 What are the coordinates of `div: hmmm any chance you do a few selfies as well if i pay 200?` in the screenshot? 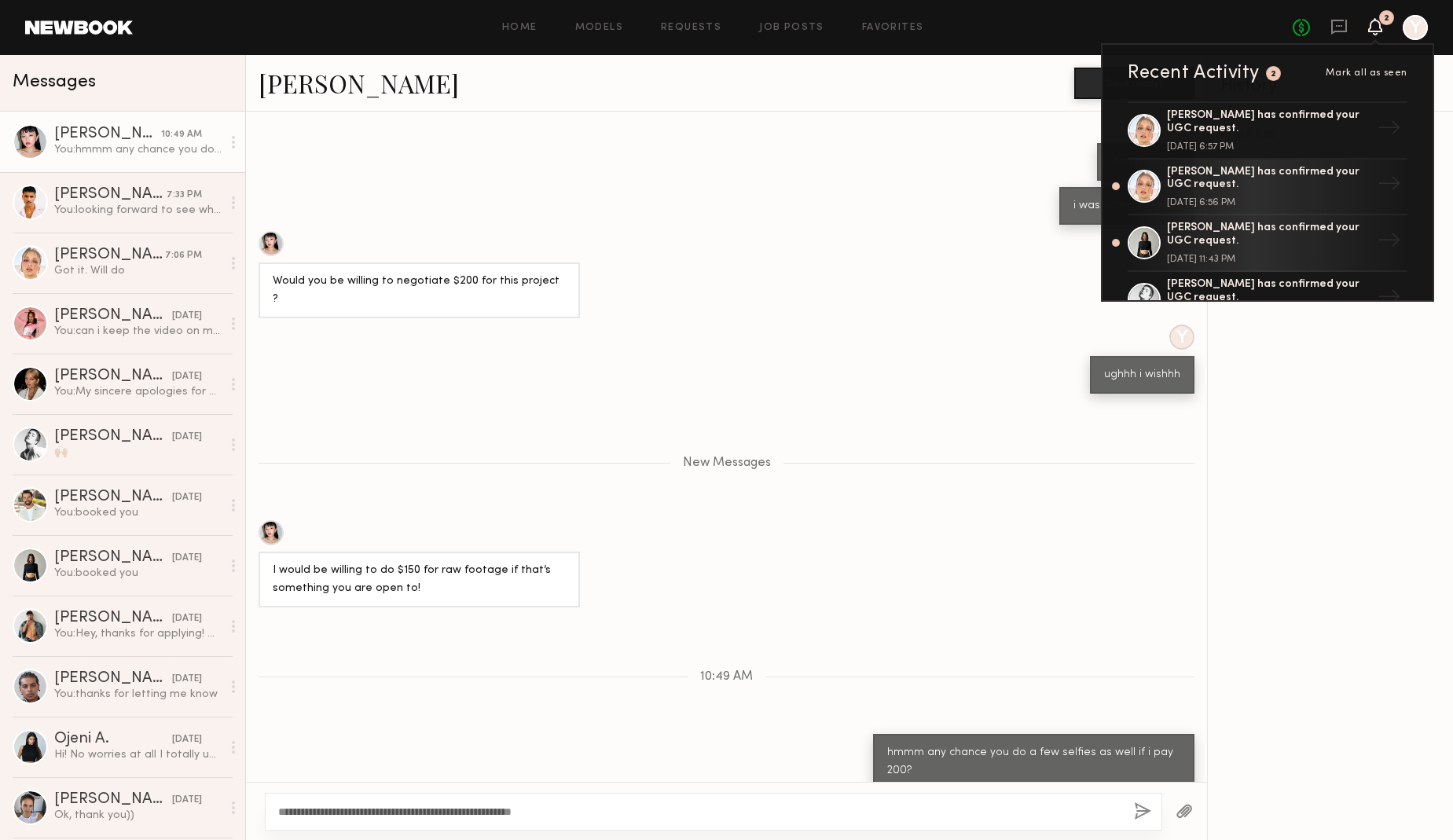 It's located at (1034, 762).